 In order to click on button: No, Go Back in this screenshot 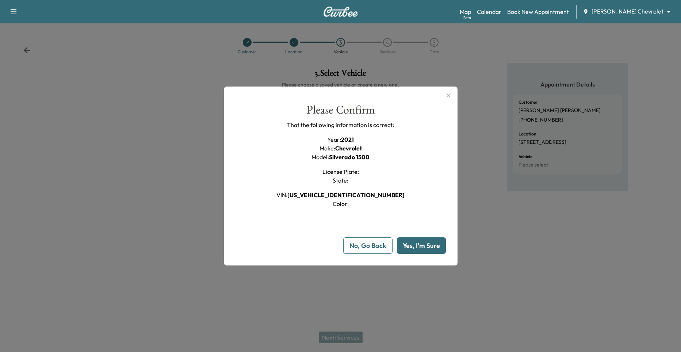, I will do `click(368, 245)`.